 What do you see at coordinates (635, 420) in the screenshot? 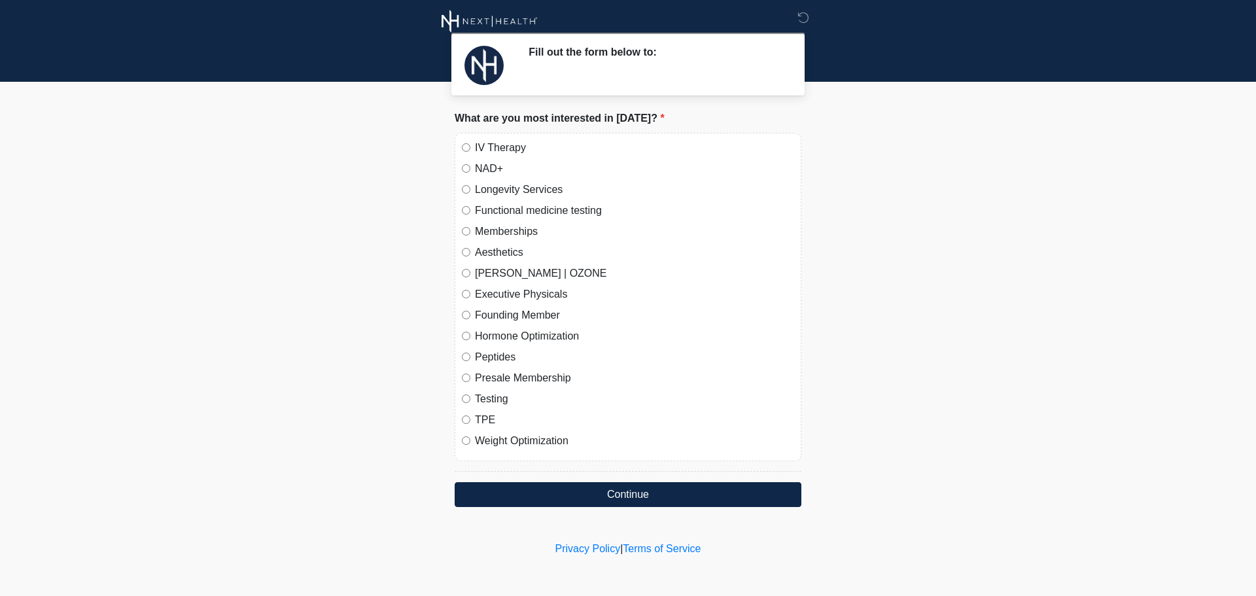
I see `label: TPE` at bounding box center [635, 420].